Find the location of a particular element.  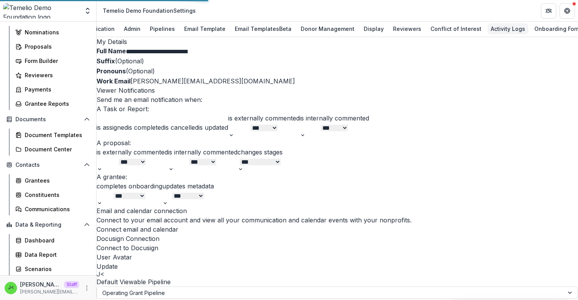

h3: A grantee: is located at coordinates (337, 177).